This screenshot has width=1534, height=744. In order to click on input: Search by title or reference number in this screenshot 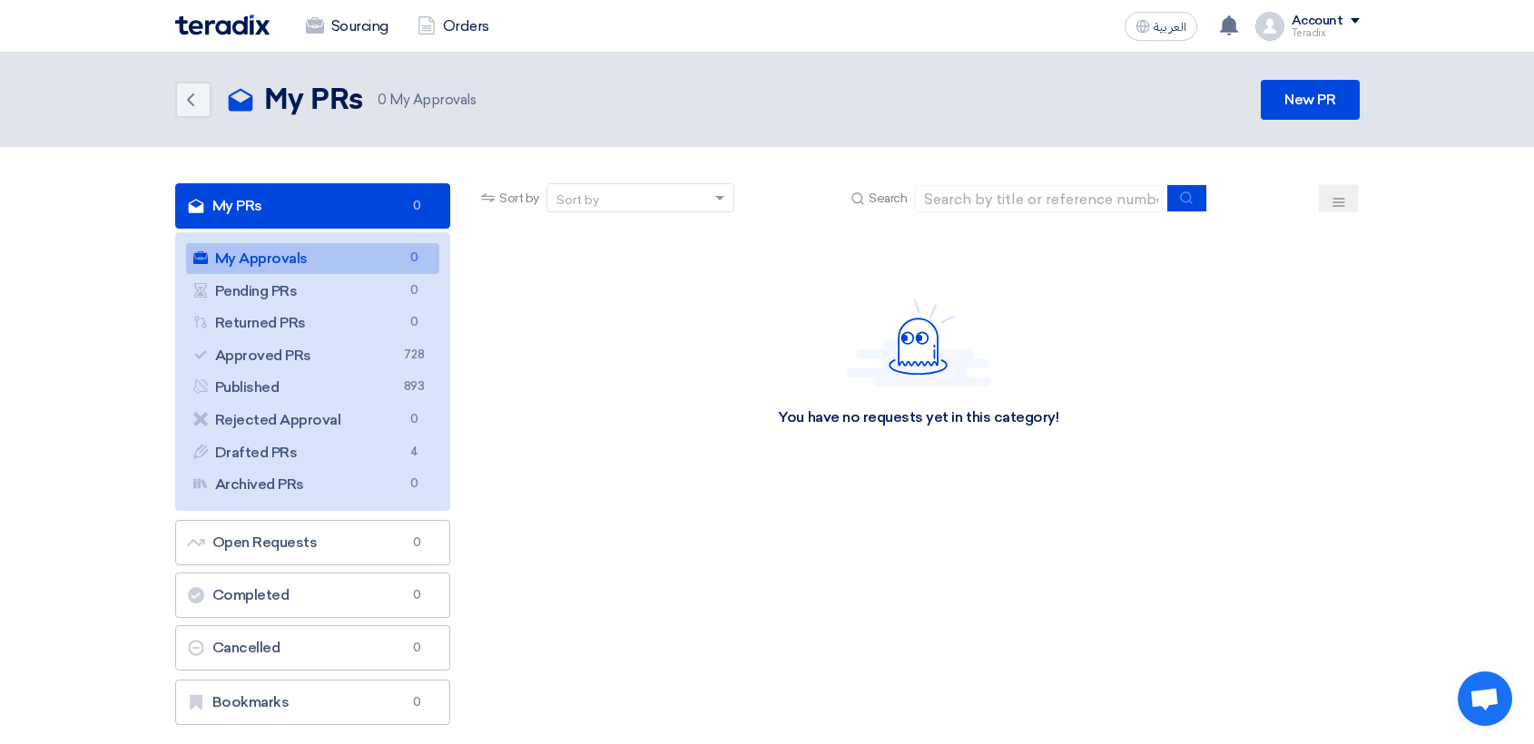, I will do `click(1041, 199)`.